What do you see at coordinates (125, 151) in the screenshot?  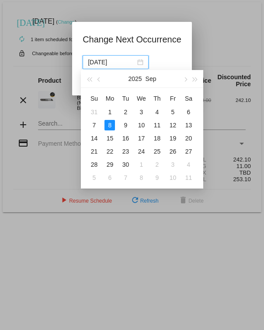 I see `div: 23` at bounding box center [125, 151].